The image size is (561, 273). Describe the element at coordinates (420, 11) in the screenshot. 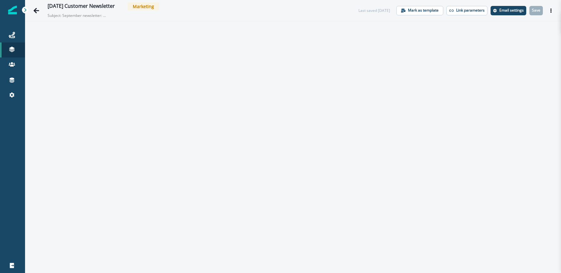

I see `button: Mark as template` at that location.